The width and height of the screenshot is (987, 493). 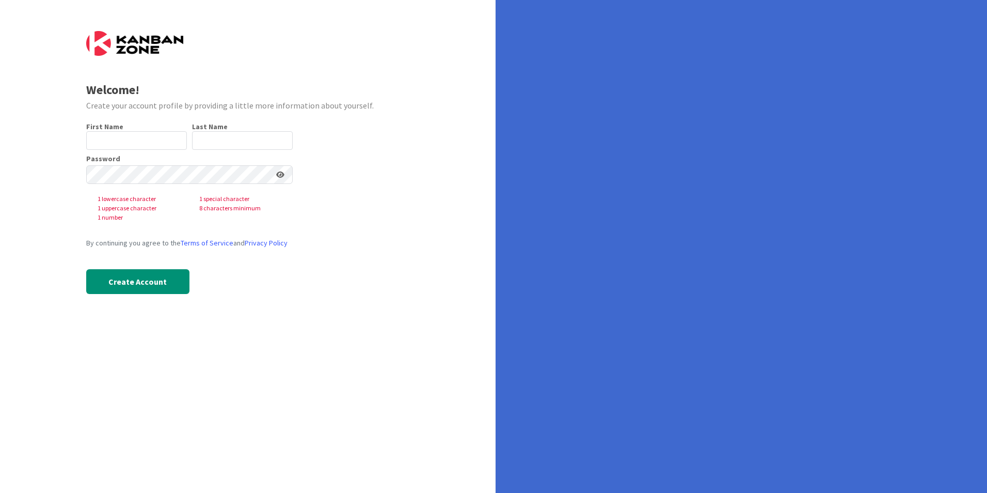 What do you see at coordinates (266, 243) in the screenshot?
I see `a: Privacy Policy` at bounding box center [266, 243].